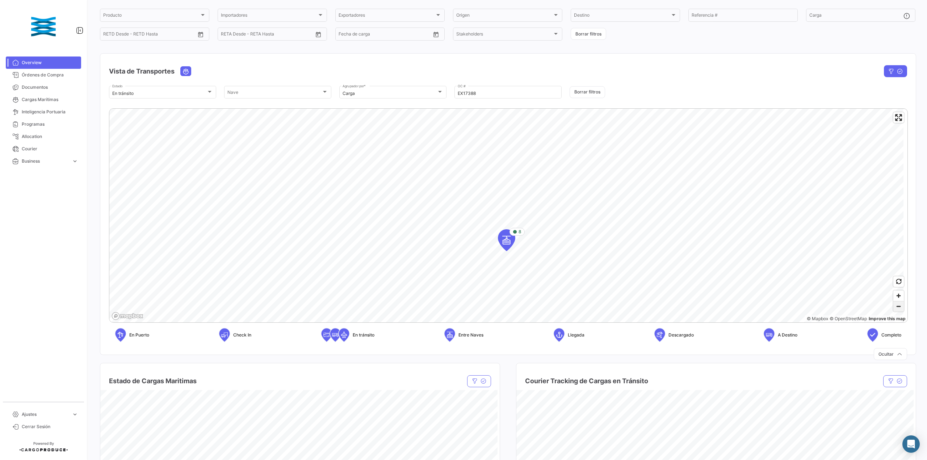  Describe the element at coordinates (387, 16) in the screenshot. I see `span: Exportadores` at that location.